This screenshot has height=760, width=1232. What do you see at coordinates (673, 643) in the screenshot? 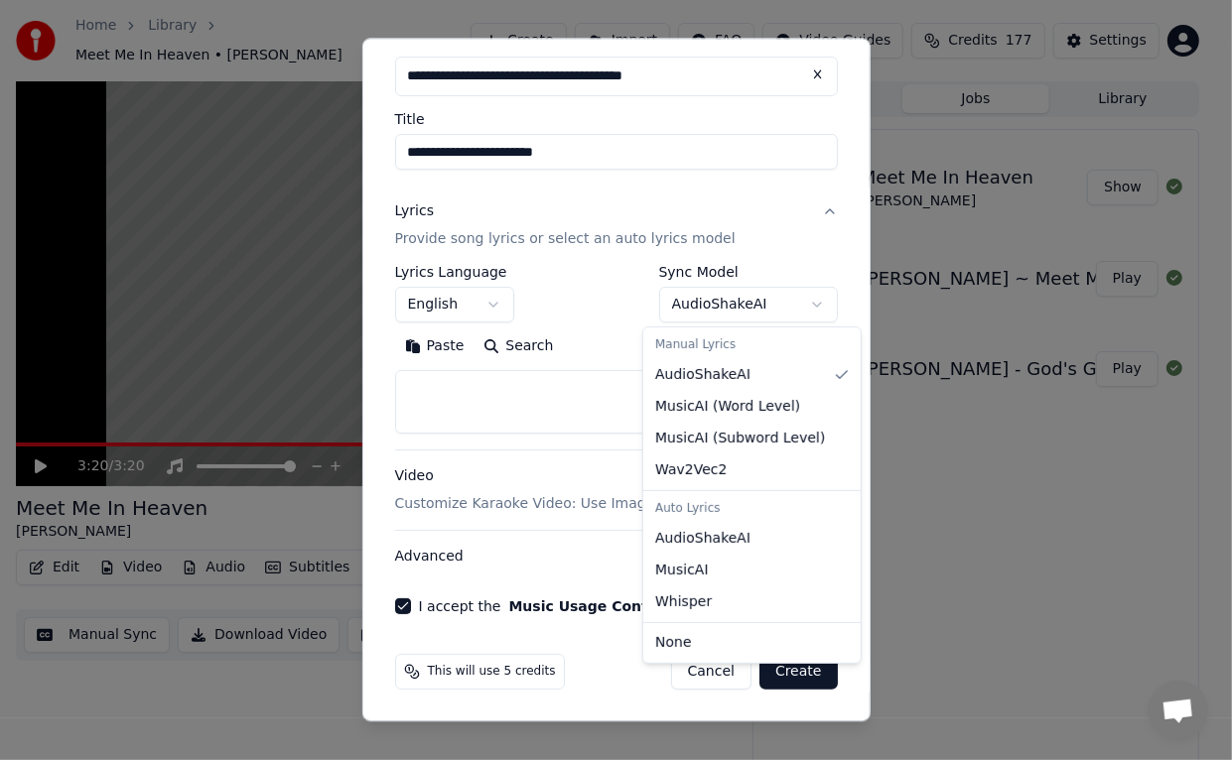
I see `span: None` at bounding box center [673, 643].